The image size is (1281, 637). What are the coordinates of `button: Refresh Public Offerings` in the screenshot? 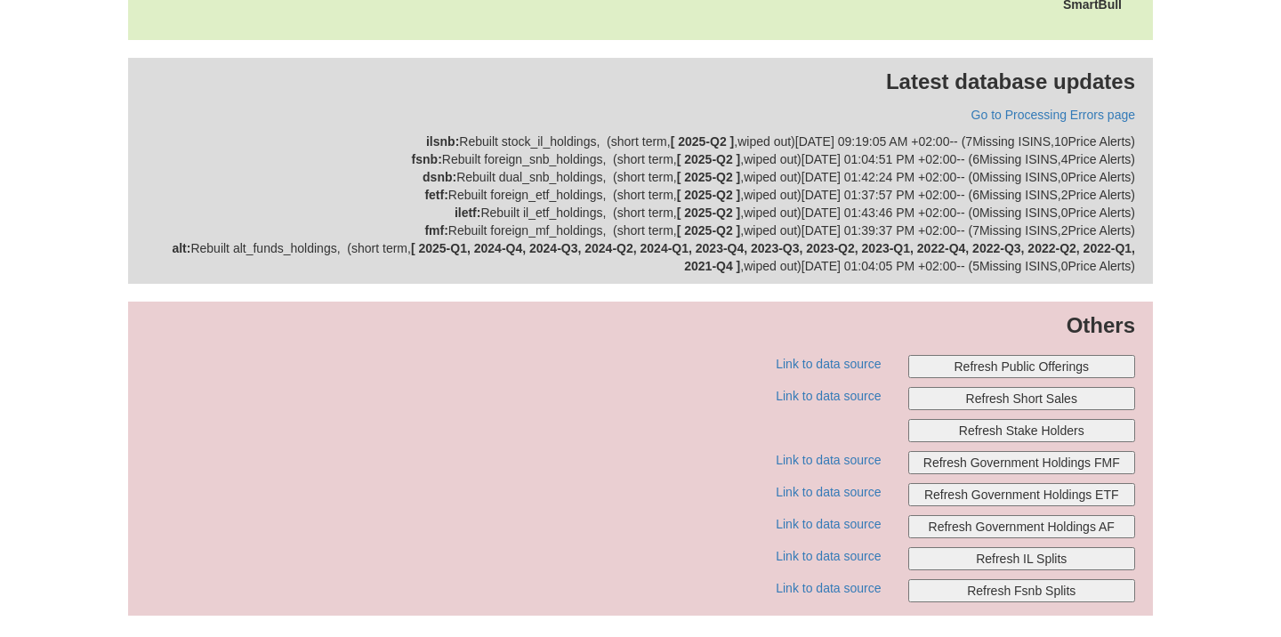 It's located at (1022, 366).